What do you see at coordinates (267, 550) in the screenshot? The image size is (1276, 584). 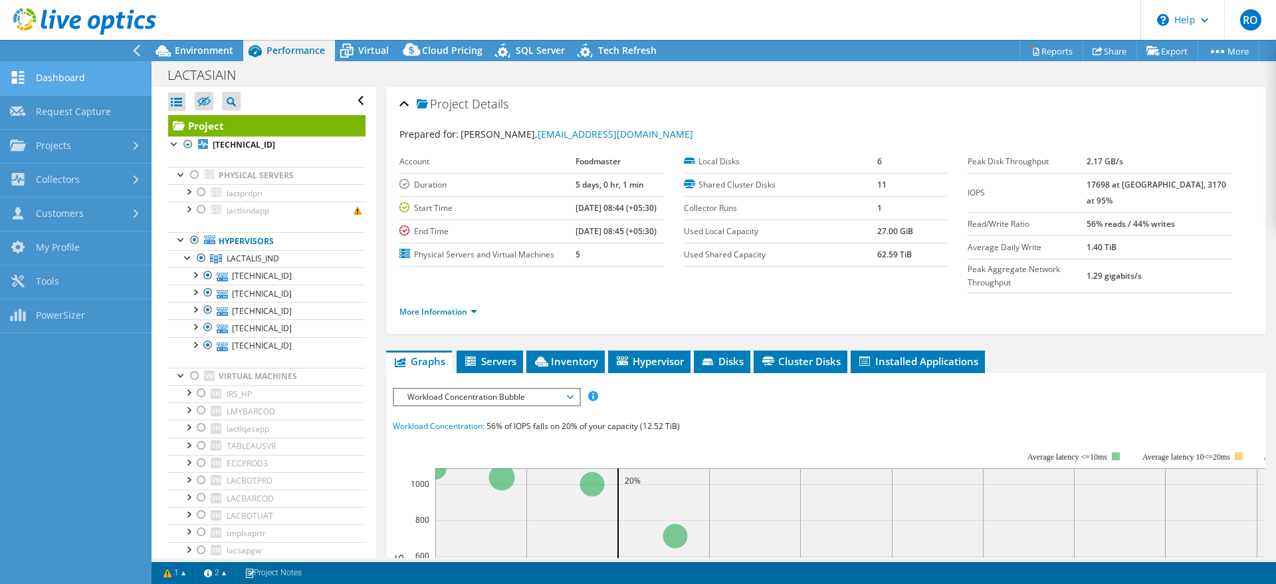 I see `a: lacsapgw` at bounding box center [267, 550].